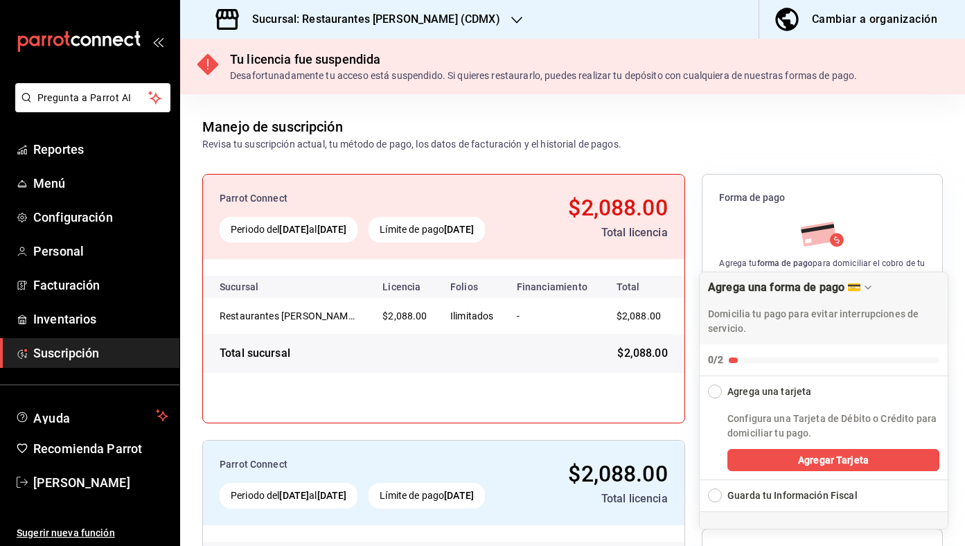 Image resolution: width=965 pixels, height=546 pixels. Describe the element at coordinates (824, 308) in the screenshot. I see `div: Drag to move checklist` at that location.